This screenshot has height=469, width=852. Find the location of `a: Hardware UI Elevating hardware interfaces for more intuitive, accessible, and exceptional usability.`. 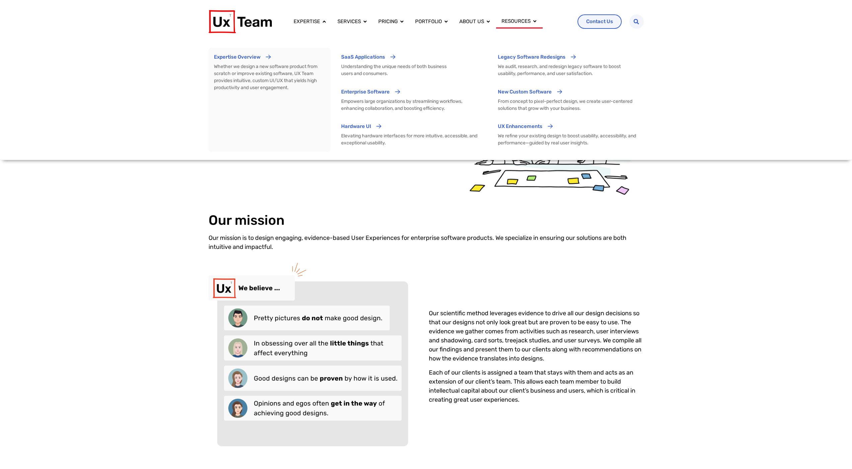

a: Hardware UI Elevating hardware interfaces for more intuitive, accessible, and exceptional usability. is located at coordinates (412, 134).